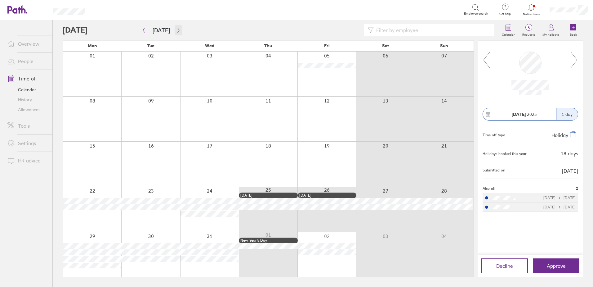  I want to click on a: History, so click(27, 100).